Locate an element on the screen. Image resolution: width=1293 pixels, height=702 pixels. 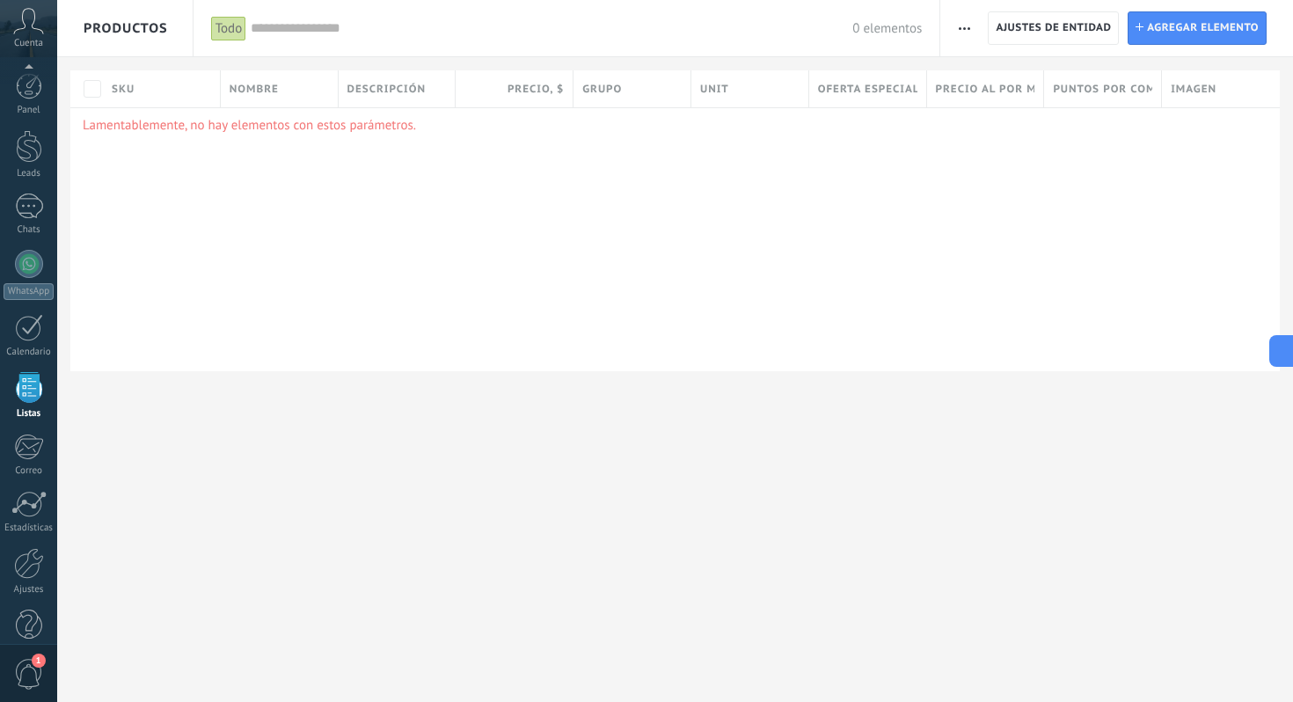
div: WhatsApp is located at coordinates (28, 291).